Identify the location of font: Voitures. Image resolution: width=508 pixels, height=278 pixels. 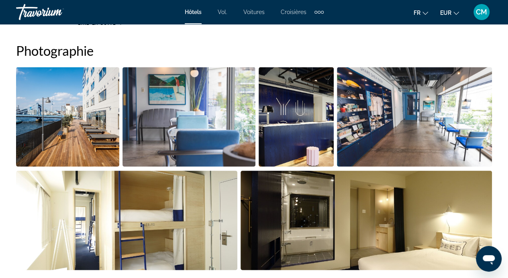
(254, 12).